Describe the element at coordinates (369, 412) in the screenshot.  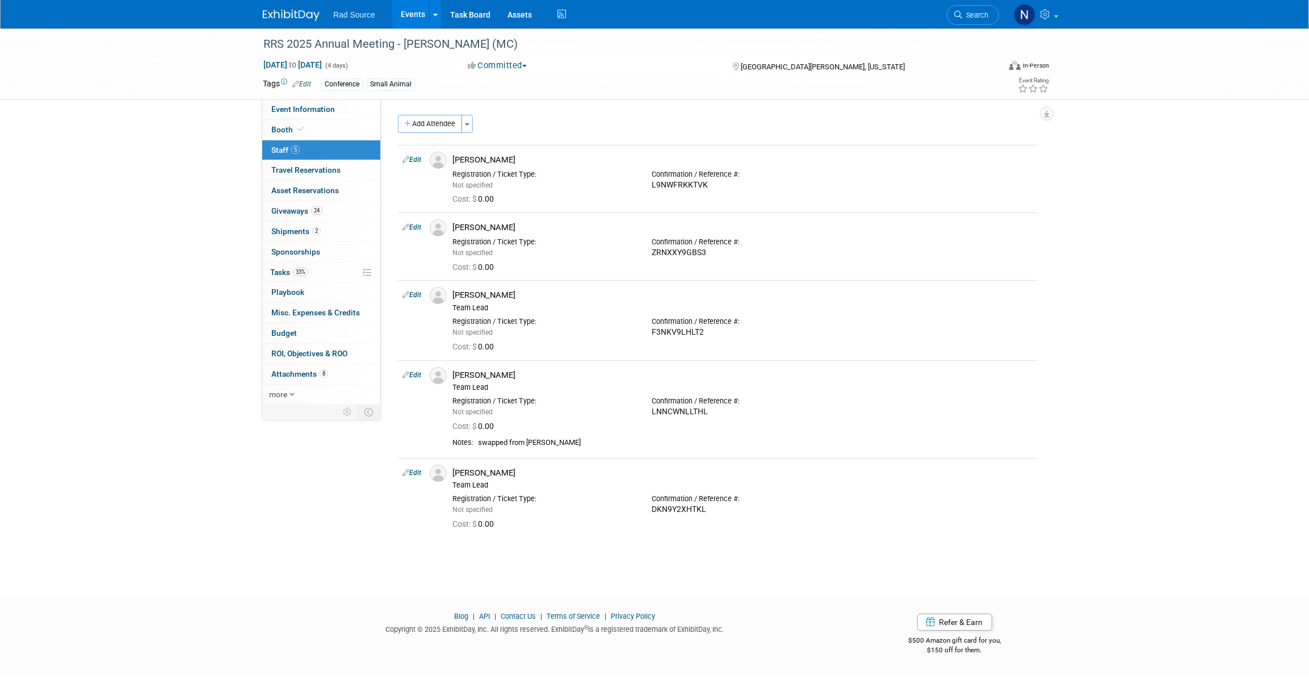
I see `td: Toggle Event Tabs` at that location.